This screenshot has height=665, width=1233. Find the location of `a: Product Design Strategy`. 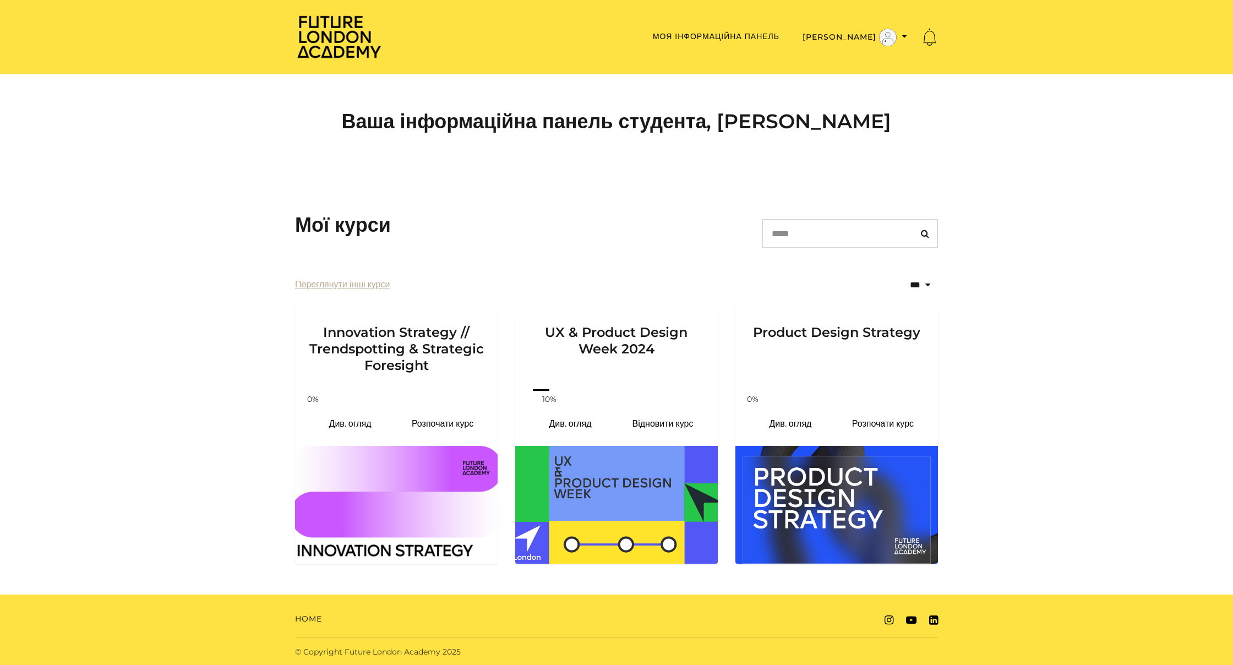

a: Product Design Strategy is located at coordinates (837, 347).